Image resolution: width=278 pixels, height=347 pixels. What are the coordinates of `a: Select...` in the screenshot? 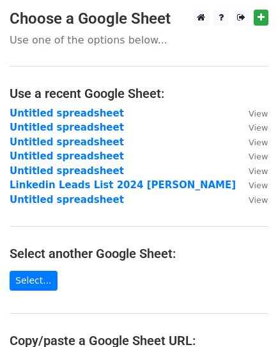 It's located at (33, 280).